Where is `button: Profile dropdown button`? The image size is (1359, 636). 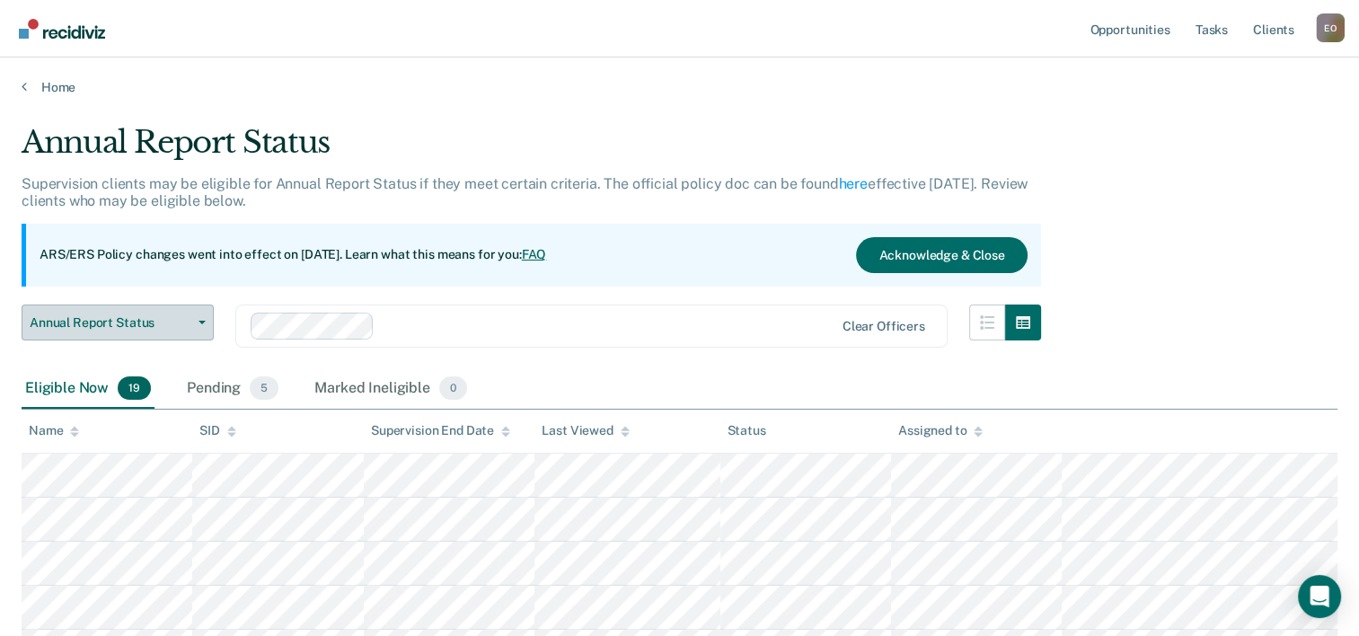 button: Profile dropdown button is located at coordinates (1331, 28).